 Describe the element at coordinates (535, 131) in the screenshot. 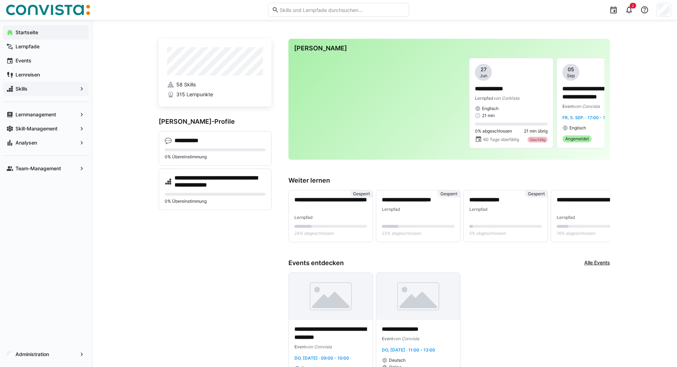

I see `span: 21 min übrig` at that location.